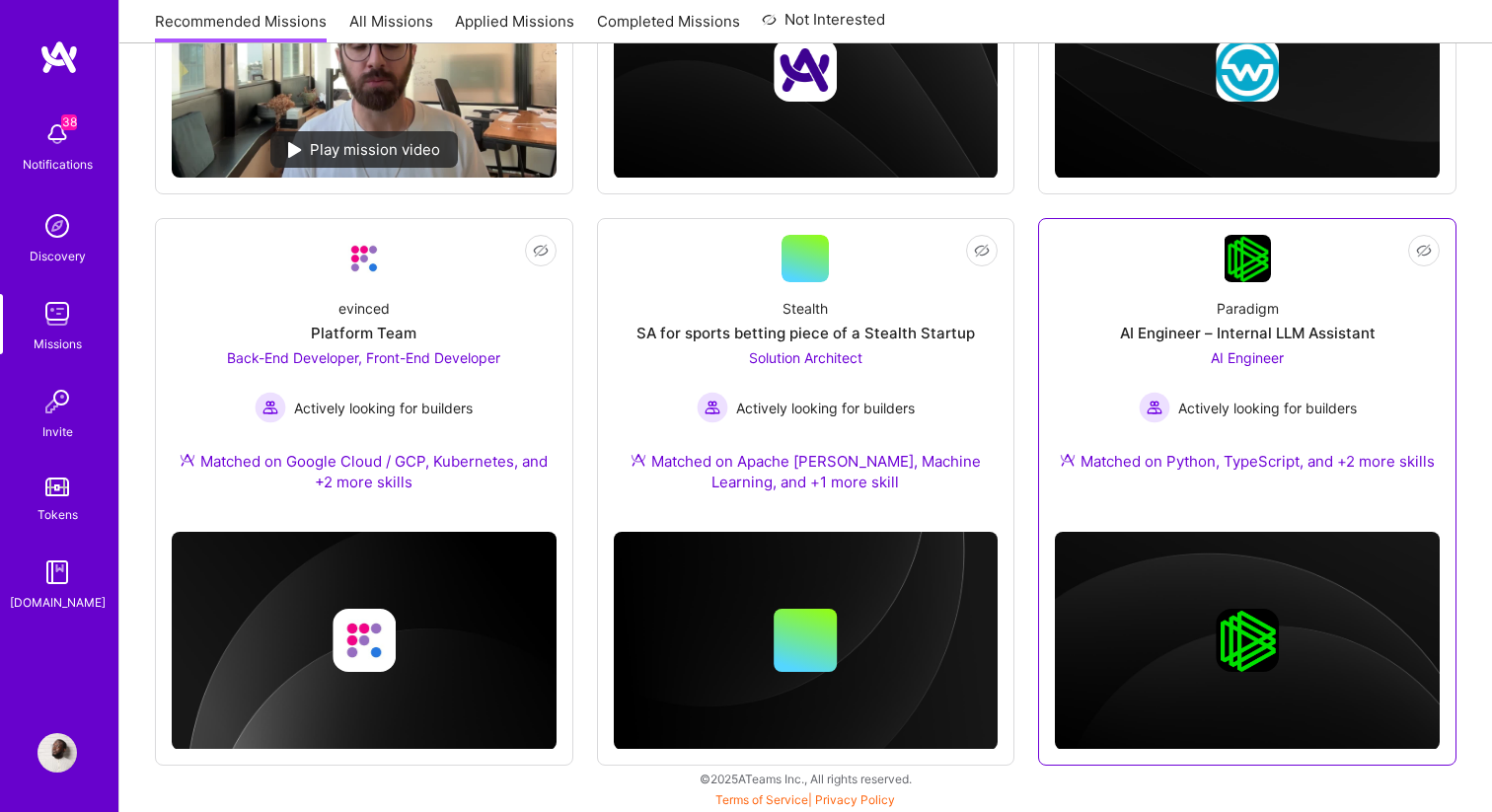  Describe the element at coordinates (58, 431) in the screenshot. I see `div: Invite` at that location.